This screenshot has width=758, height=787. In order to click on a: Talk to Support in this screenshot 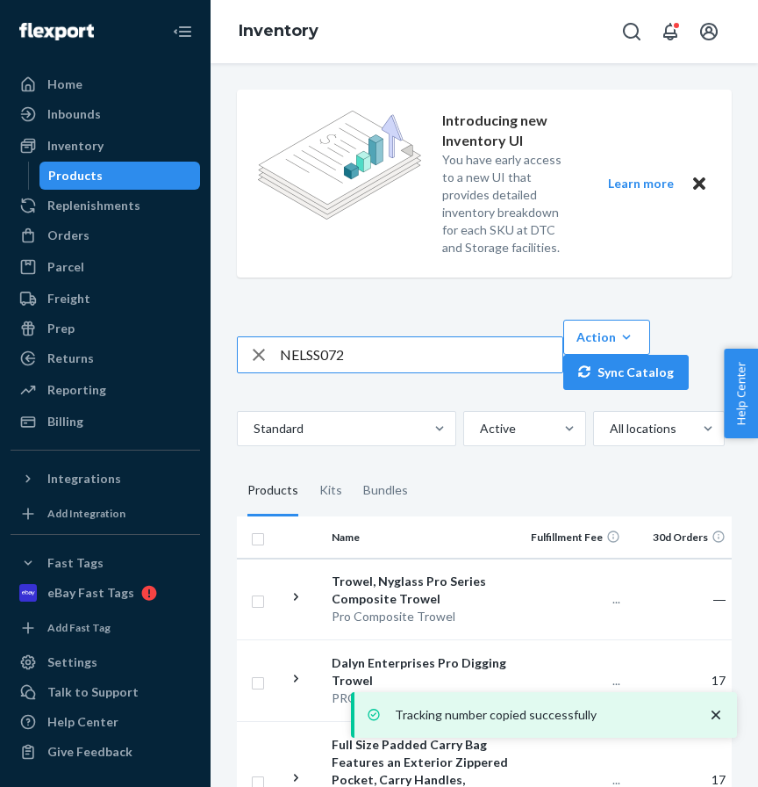, I will do `click(105, 692)`.